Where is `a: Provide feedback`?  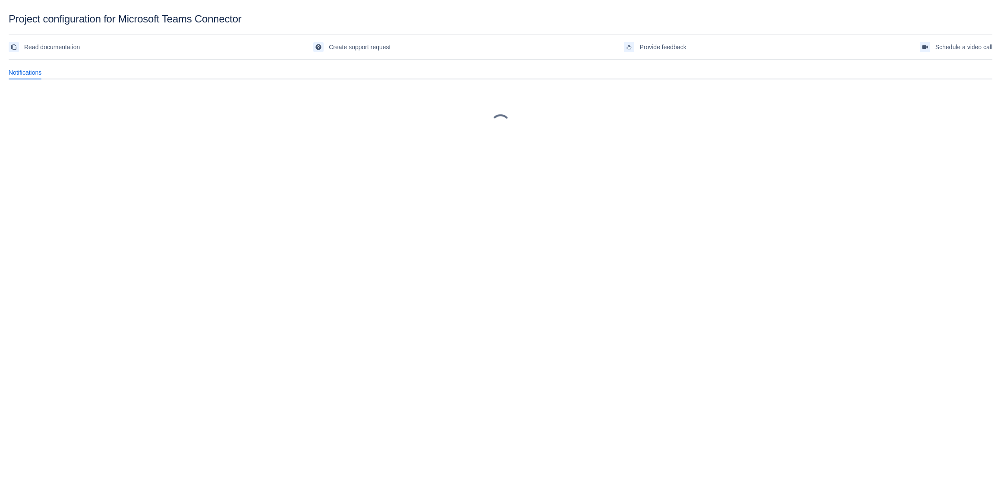
a: Provide feedback is located at coordinates (655, 47).